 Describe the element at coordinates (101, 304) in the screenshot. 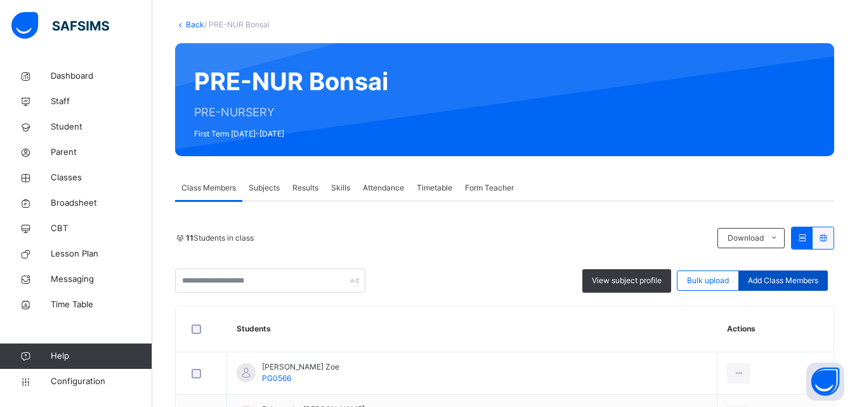

I see `span: Time Table` at that location.